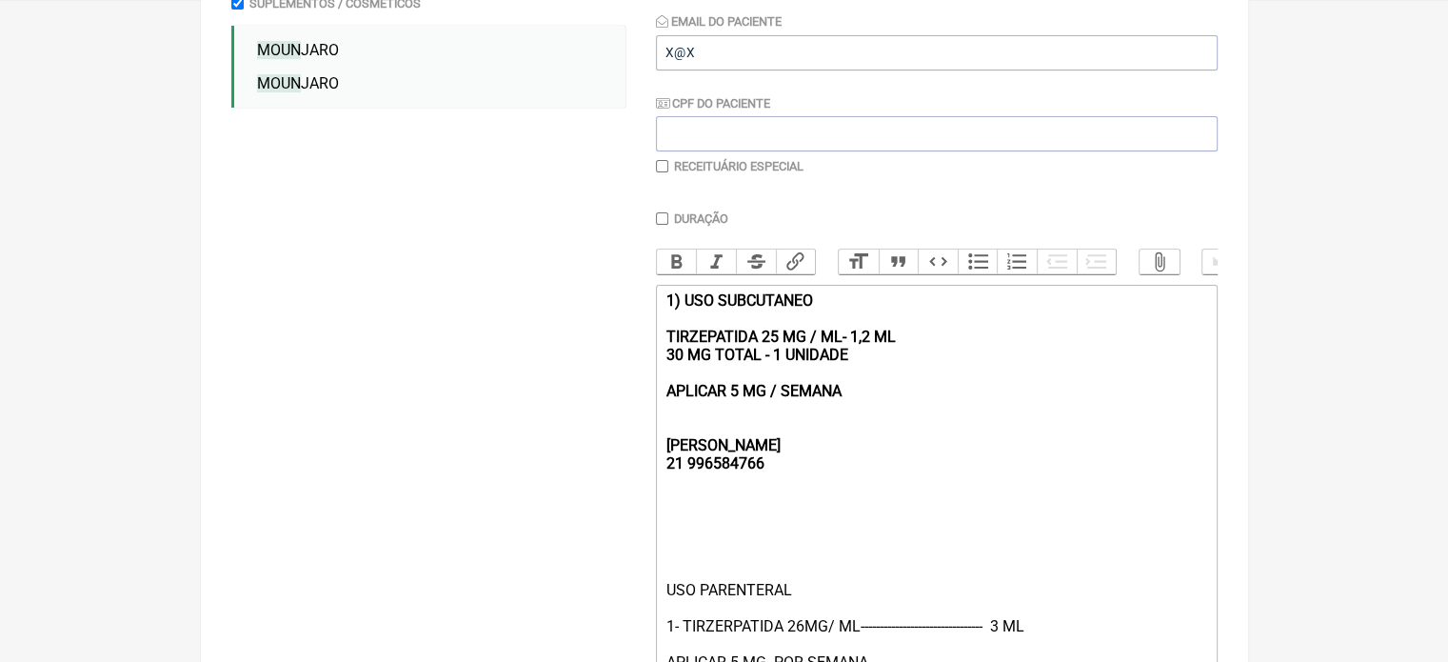 This screenshot has height=662, width=1448. Describe the element at coordinates (1160, 262) in the screenshot. I see `button: Attach Files` at that location.